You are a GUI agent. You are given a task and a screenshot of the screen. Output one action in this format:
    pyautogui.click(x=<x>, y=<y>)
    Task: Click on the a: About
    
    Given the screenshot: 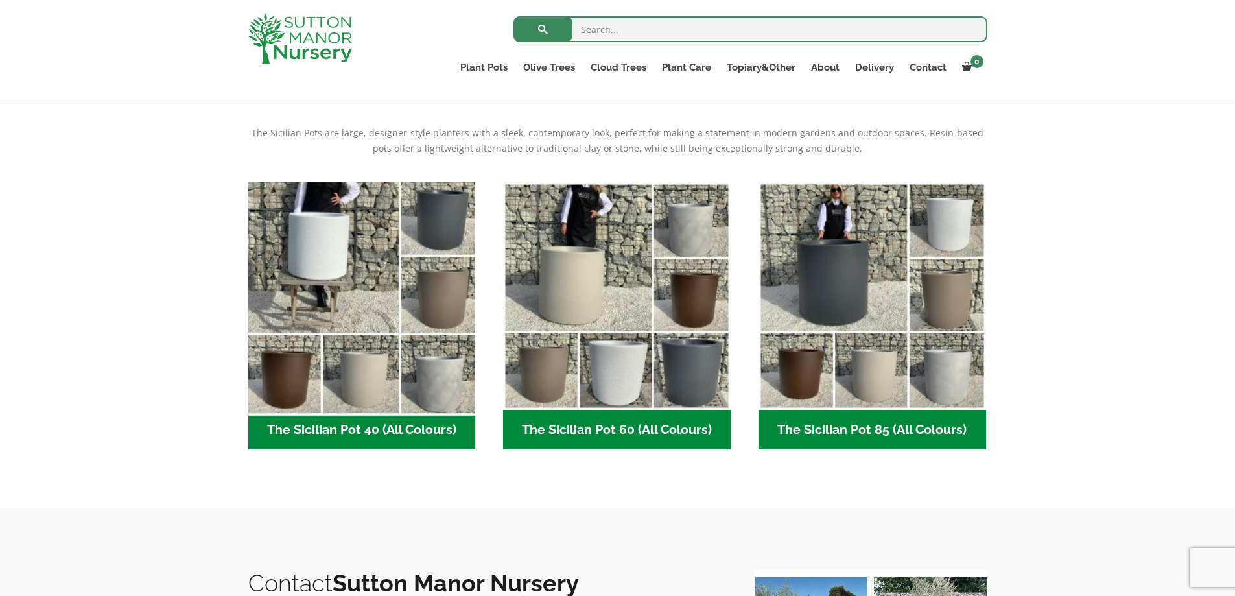 What is the action you would take?
    pyautogui.click(x=825, y=67)
    